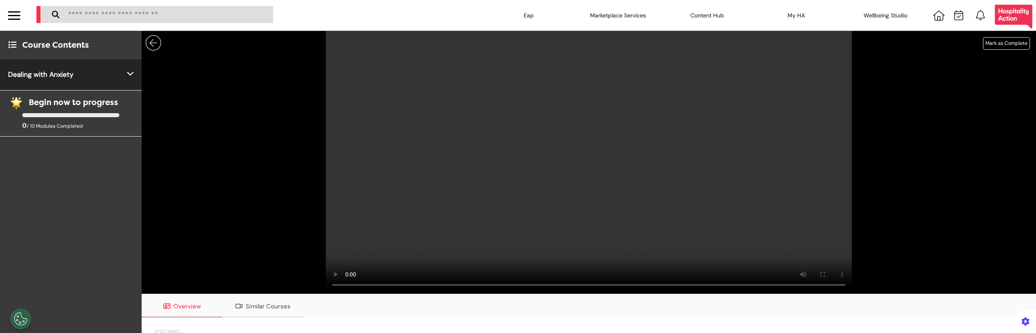 The width and height of the screenshot is (1036, 333). What do you see at coordinates (40, 75) in the screenshot?
I see `div: Dealing with Anxiety` at bounding box center [40, 75].